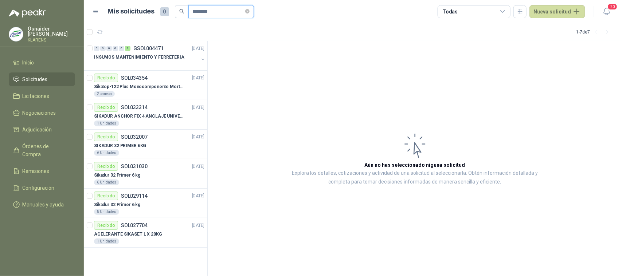 Image resolution: width=622 pixels, height=276 pixels. I want to click on p: SOL027704, so click(134, 226).